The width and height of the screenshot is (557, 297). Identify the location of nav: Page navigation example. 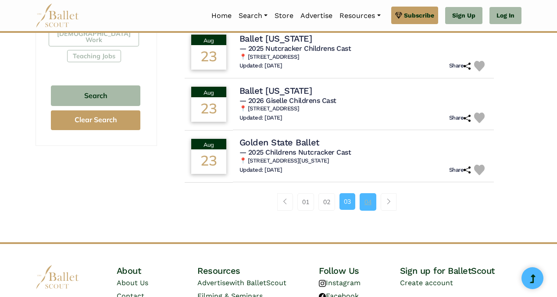
(339, 202).